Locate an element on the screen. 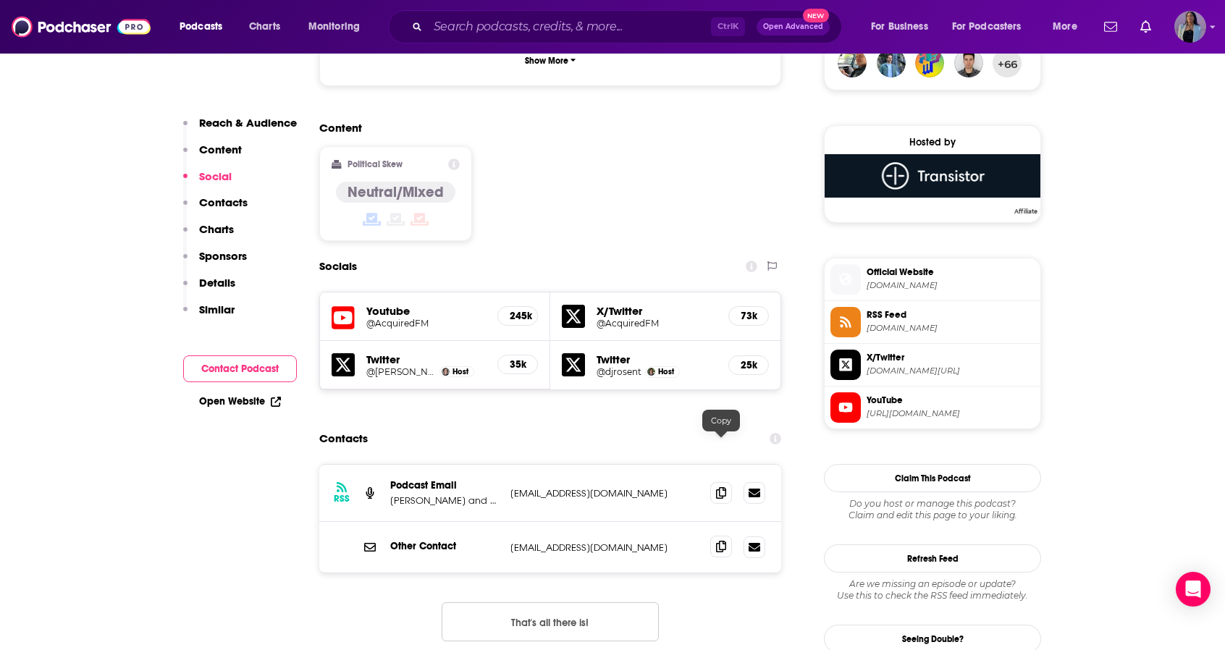 The image size is (1225, 650). img: lassej is located at coordinates (852, 63).